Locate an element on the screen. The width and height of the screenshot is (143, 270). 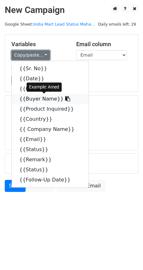
a: {{Email}} is located at coordinates (50, 139).